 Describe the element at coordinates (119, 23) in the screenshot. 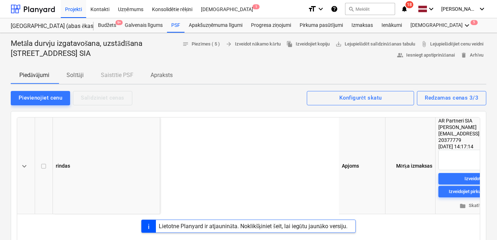

I see `span: 9+` at that location.